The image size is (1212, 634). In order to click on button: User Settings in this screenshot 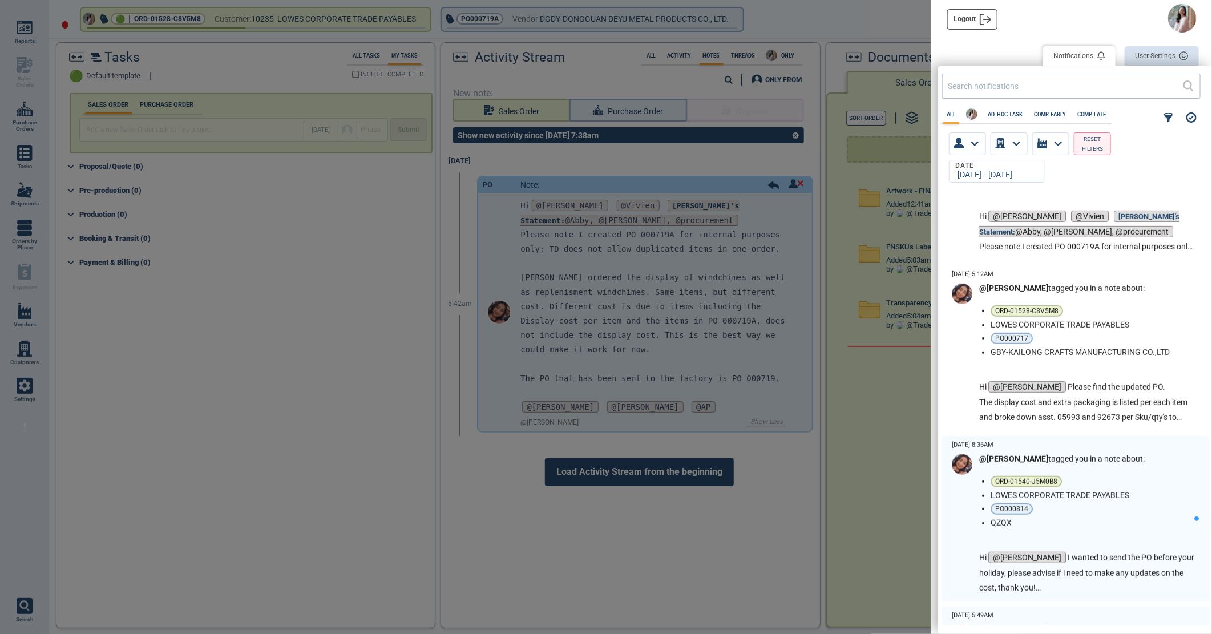, I will do `click(1162, 56)`.